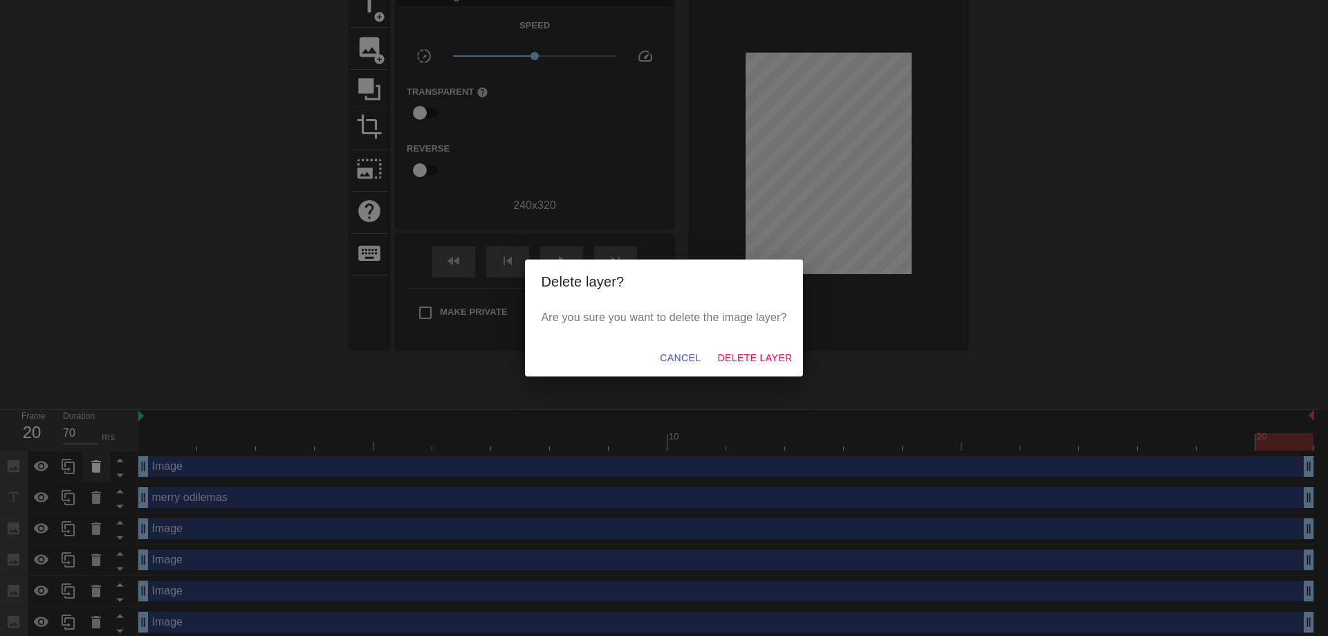 The width and height of the screenshot is (1328, 636). I want to click on p: Are you sure you want to delete the image layer?, so click(664, 318).